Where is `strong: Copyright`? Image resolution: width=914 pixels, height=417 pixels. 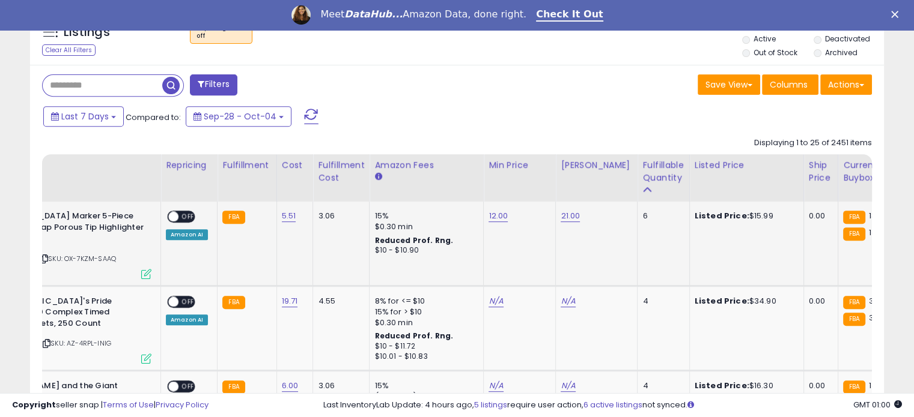 strong: Copyright is located at coordinates (34, 405).